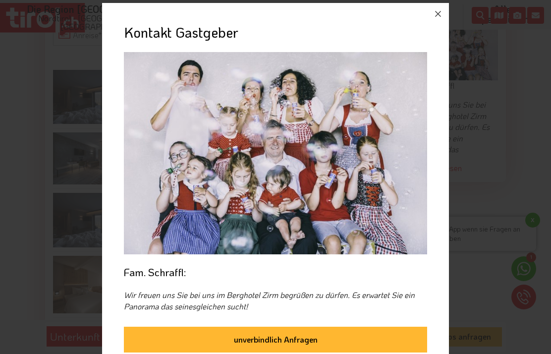 Image resolution: width=551 pixels, height=354 pixels. What do you see at coordinates (275, 32) in the screenshot?
I see `div: Kontakt Gastgeber` at bounding box center [275, 32].